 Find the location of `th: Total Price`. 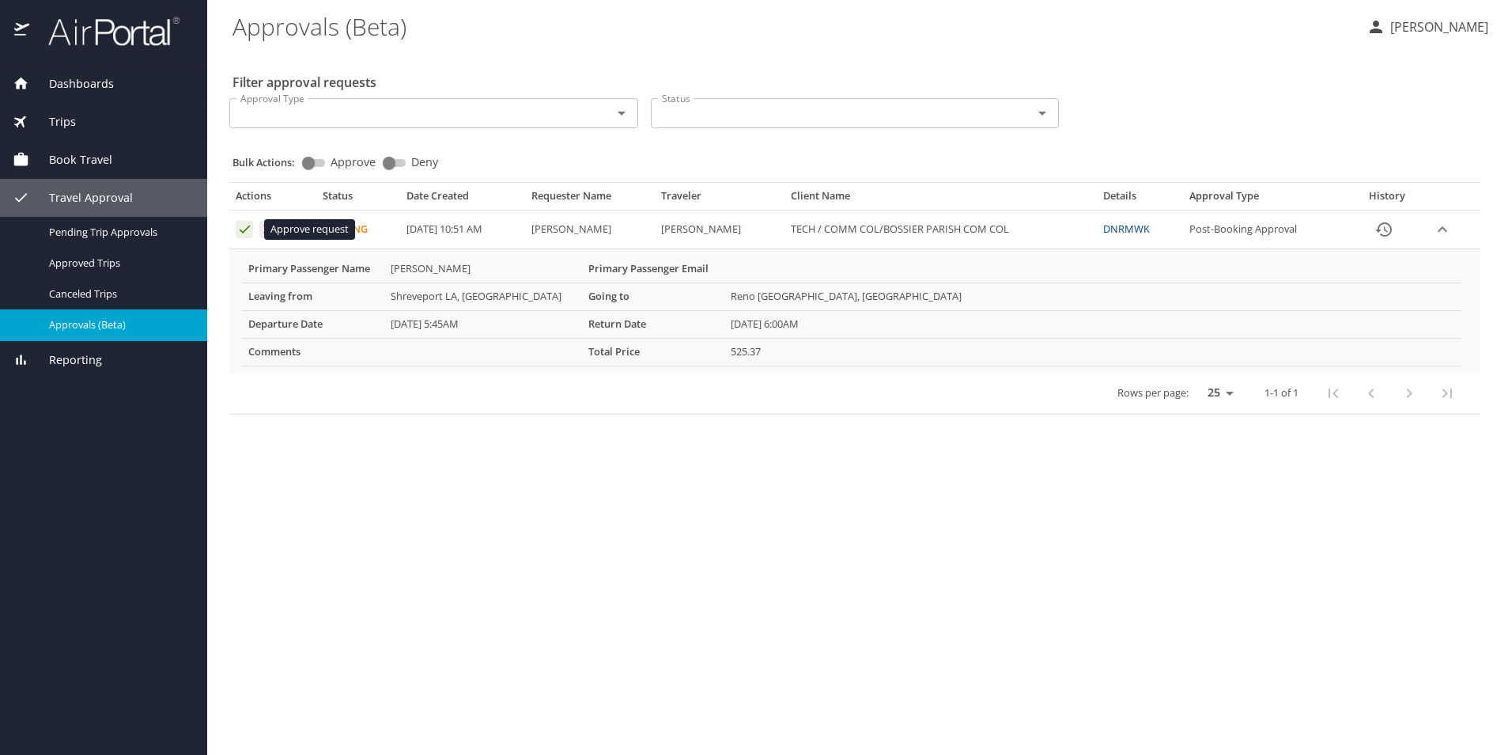

th: Total Price is located at coordinates (653, 351).